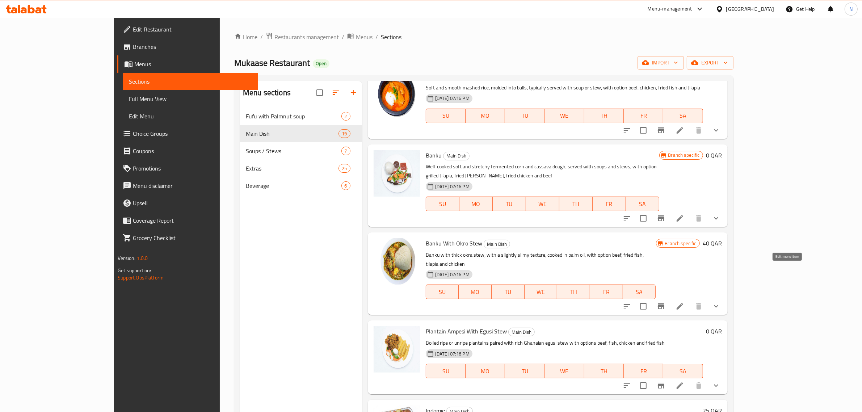 Image resolution: width=862 pixels, height=412 pixels. What do you see at coordinates (353, 93) in the screenshot?
I see `button: Add section` at bounding box center [353, 93].